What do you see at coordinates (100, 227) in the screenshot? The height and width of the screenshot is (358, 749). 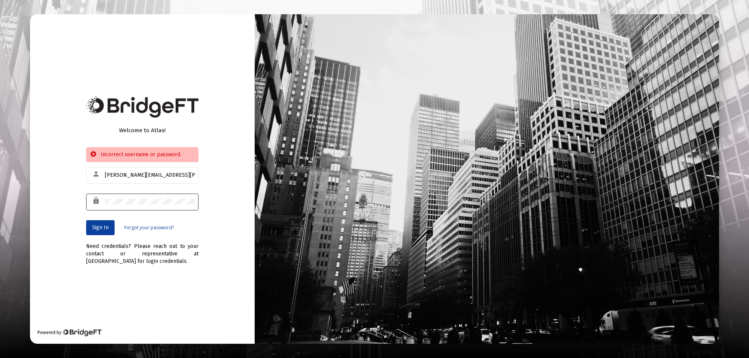 I see `span: Sign In` at bounding box center [100, 227].